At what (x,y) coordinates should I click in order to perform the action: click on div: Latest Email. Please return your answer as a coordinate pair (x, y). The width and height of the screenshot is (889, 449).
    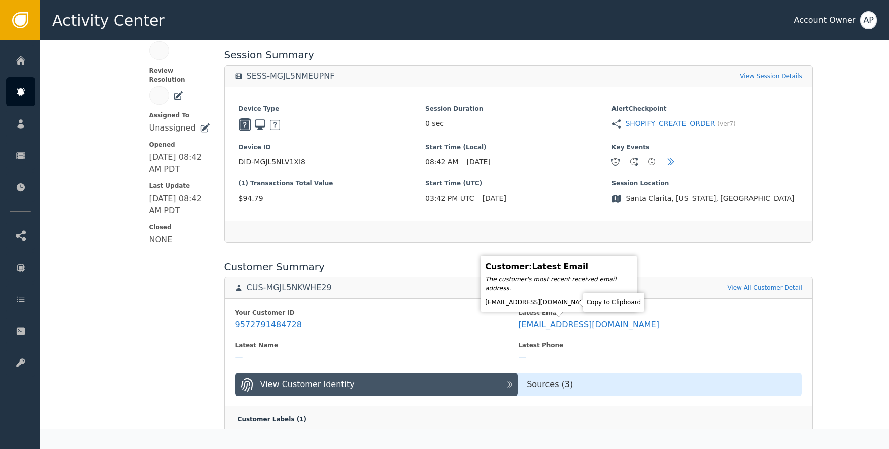
    Looking at the image, I should click on (660, 313).